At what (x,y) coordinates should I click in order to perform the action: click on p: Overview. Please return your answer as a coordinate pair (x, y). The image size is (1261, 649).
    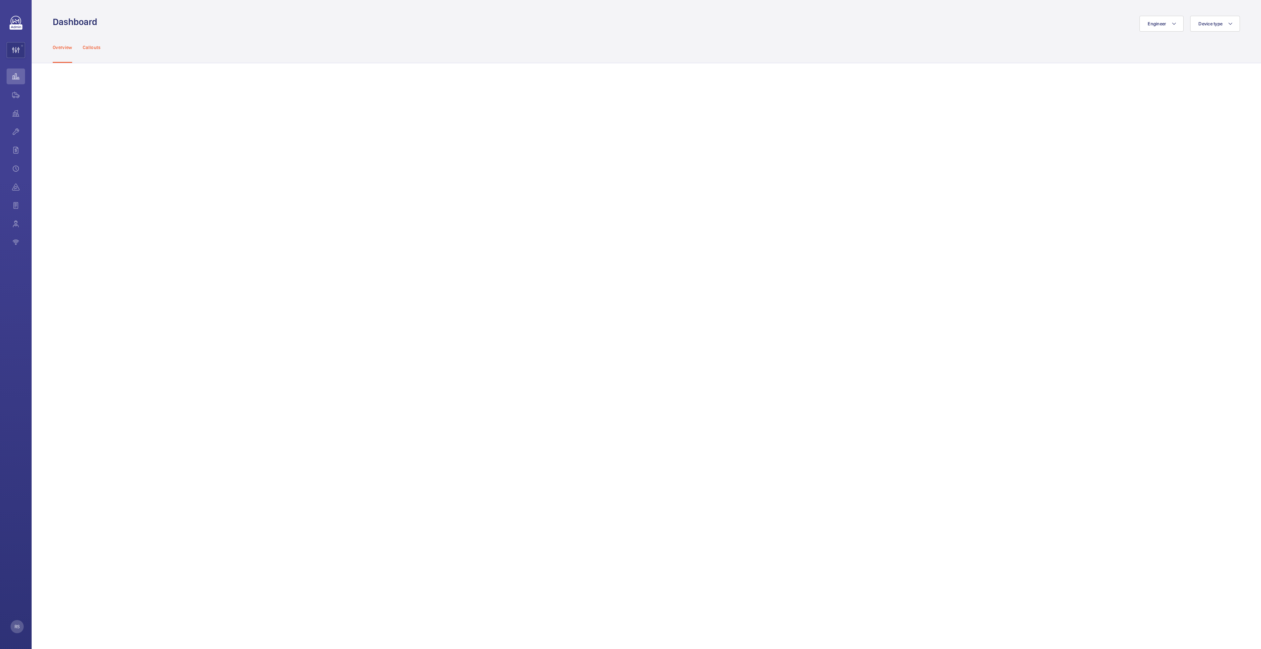
    Looking at the image, I should click on (62, 47).